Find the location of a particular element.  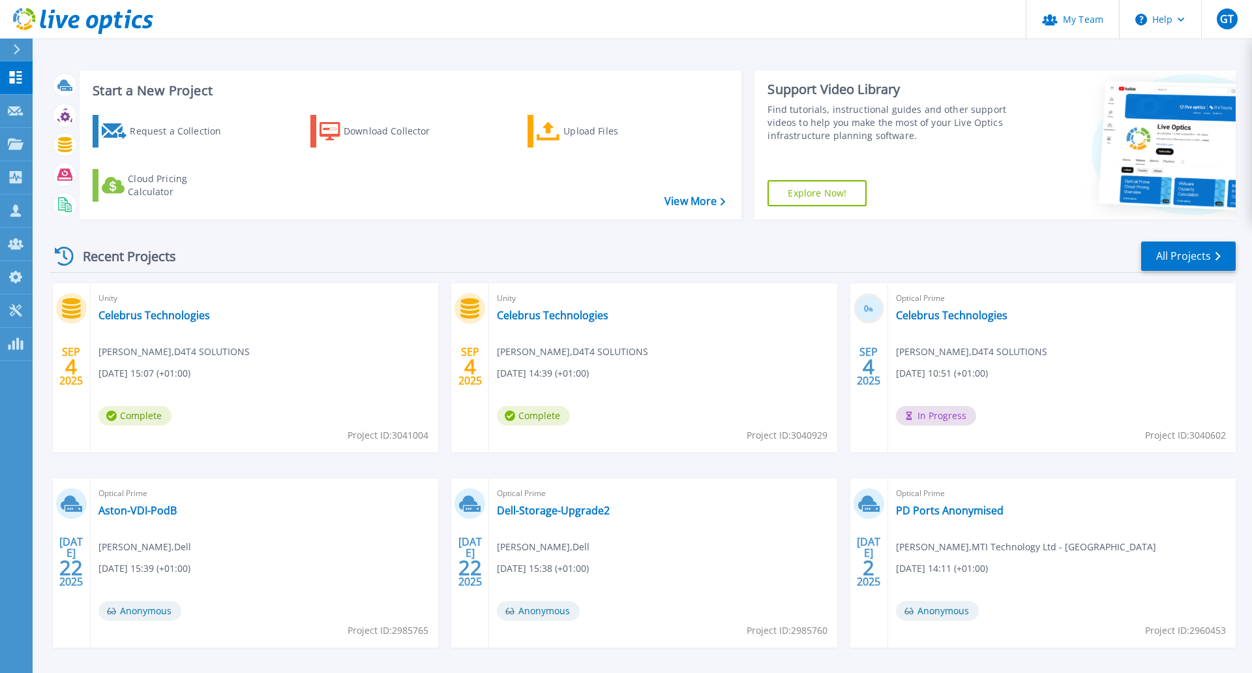

a: View More is located at coordinates (695, 201).